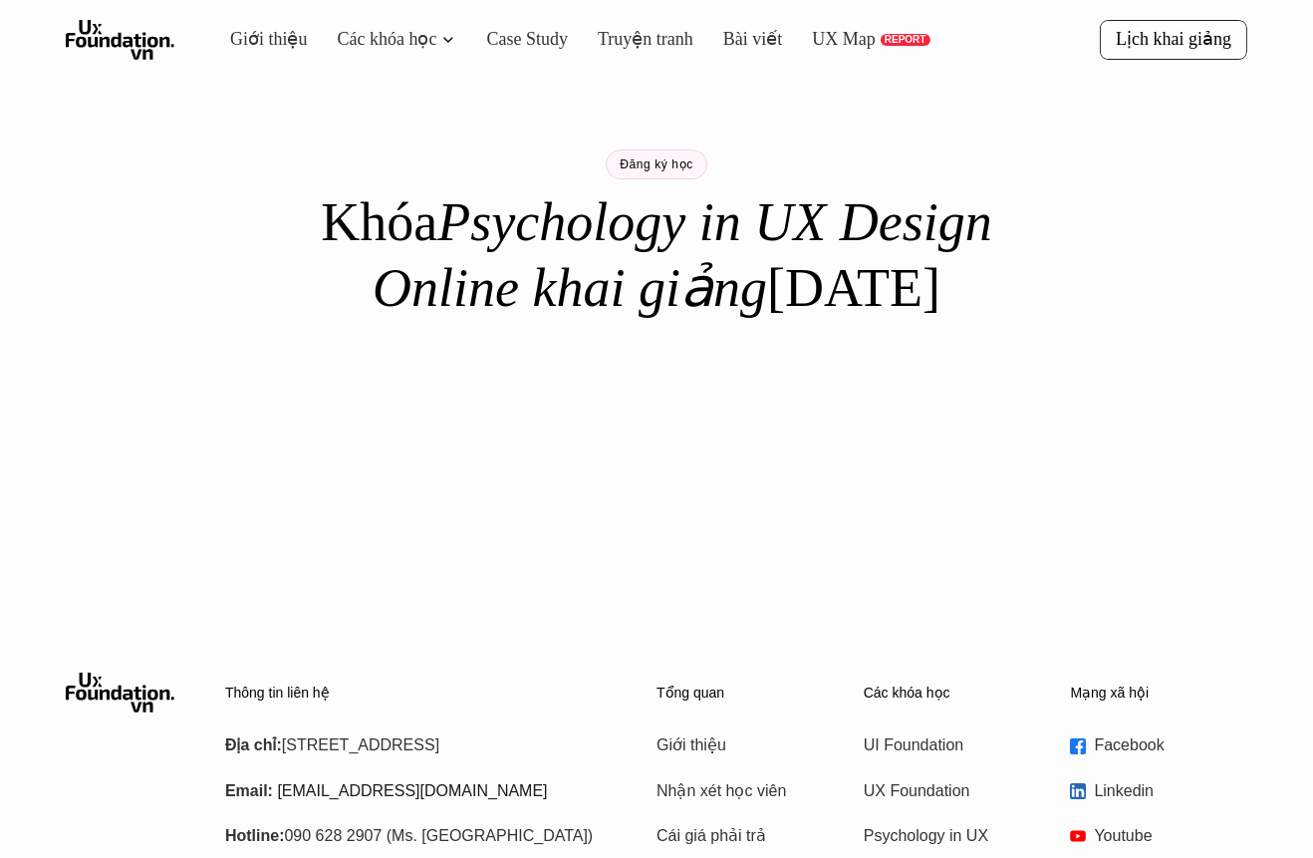  I want to click on p: Đăng ký học, so click(656, 164).